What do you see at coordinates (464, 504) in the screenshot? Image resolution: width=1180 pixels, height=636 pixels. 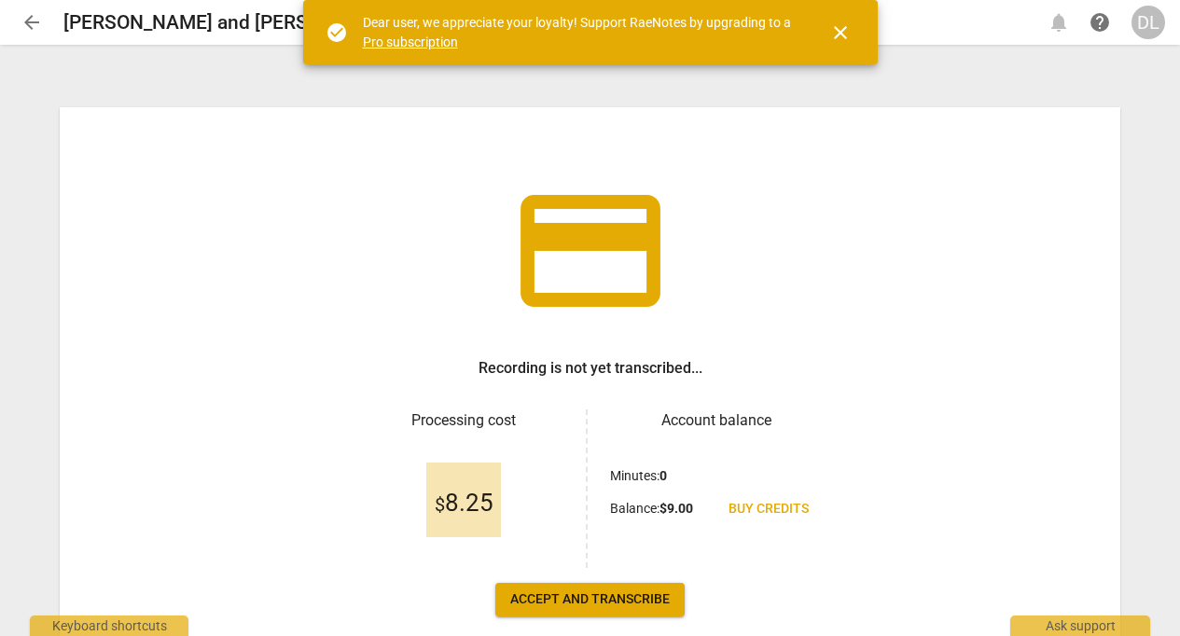 I see `span: 8.25` at bounding box center [464, 504].